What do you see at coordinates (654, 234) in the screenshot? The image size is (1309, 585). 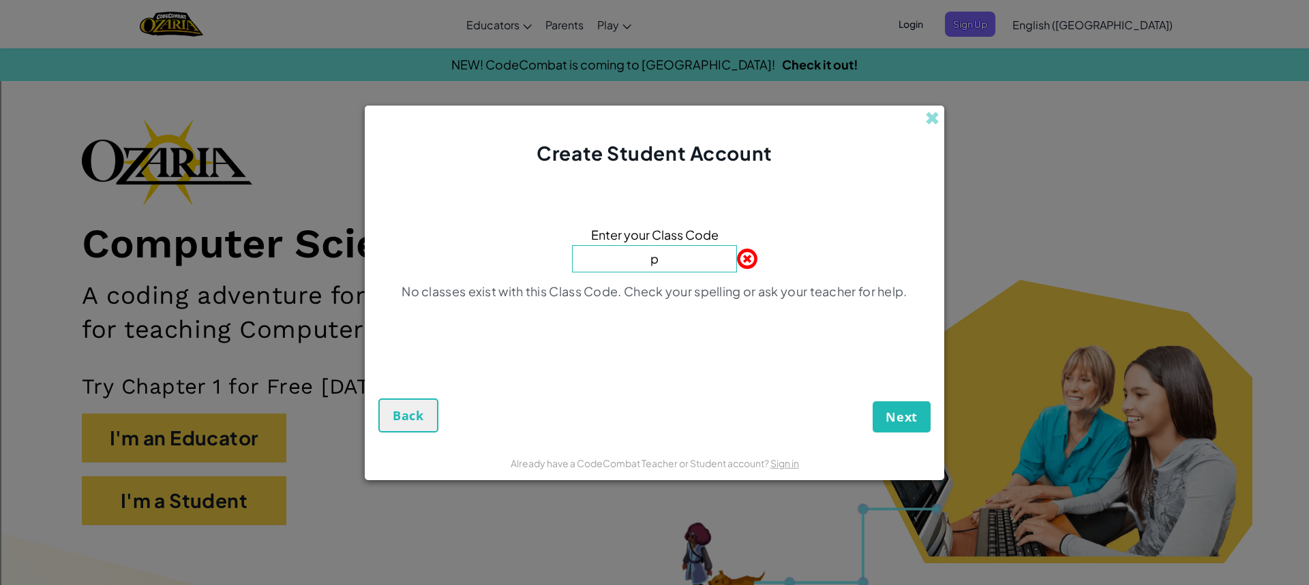 I see `span: Enter your Class Code` at bounding box center [654, 234].